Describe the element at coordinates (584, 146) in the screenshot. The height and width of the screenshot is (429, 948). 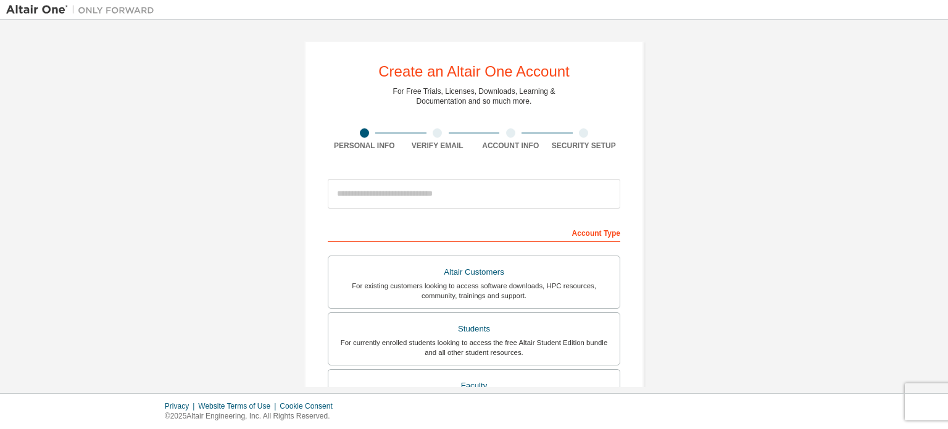
I see `div: Security Setup` at that location.